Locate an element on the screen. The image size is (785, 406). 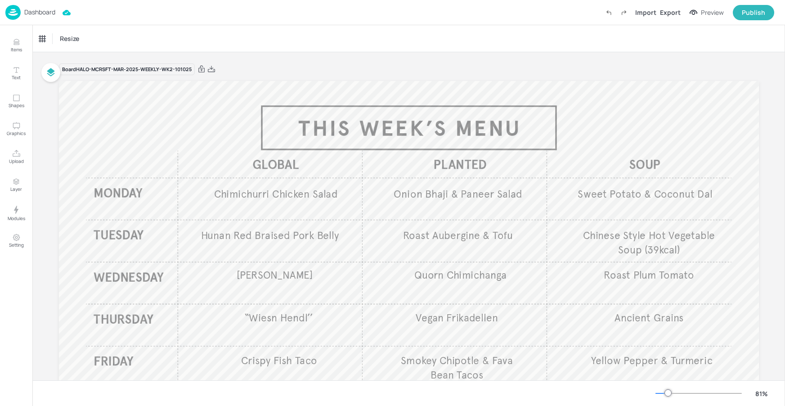
div: Import is located at coordinates (646, 12).